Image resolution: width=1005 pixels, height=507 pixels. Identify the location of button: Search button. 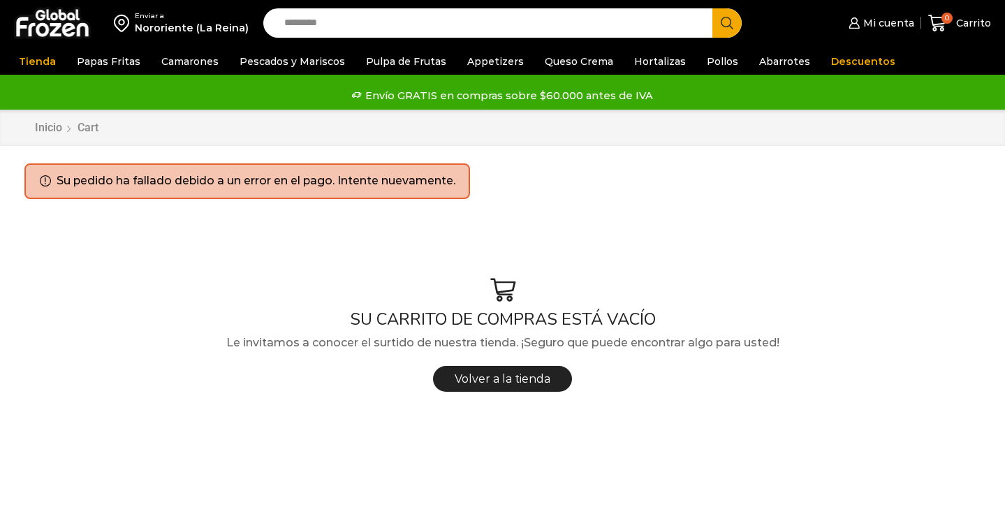
(727, 23).